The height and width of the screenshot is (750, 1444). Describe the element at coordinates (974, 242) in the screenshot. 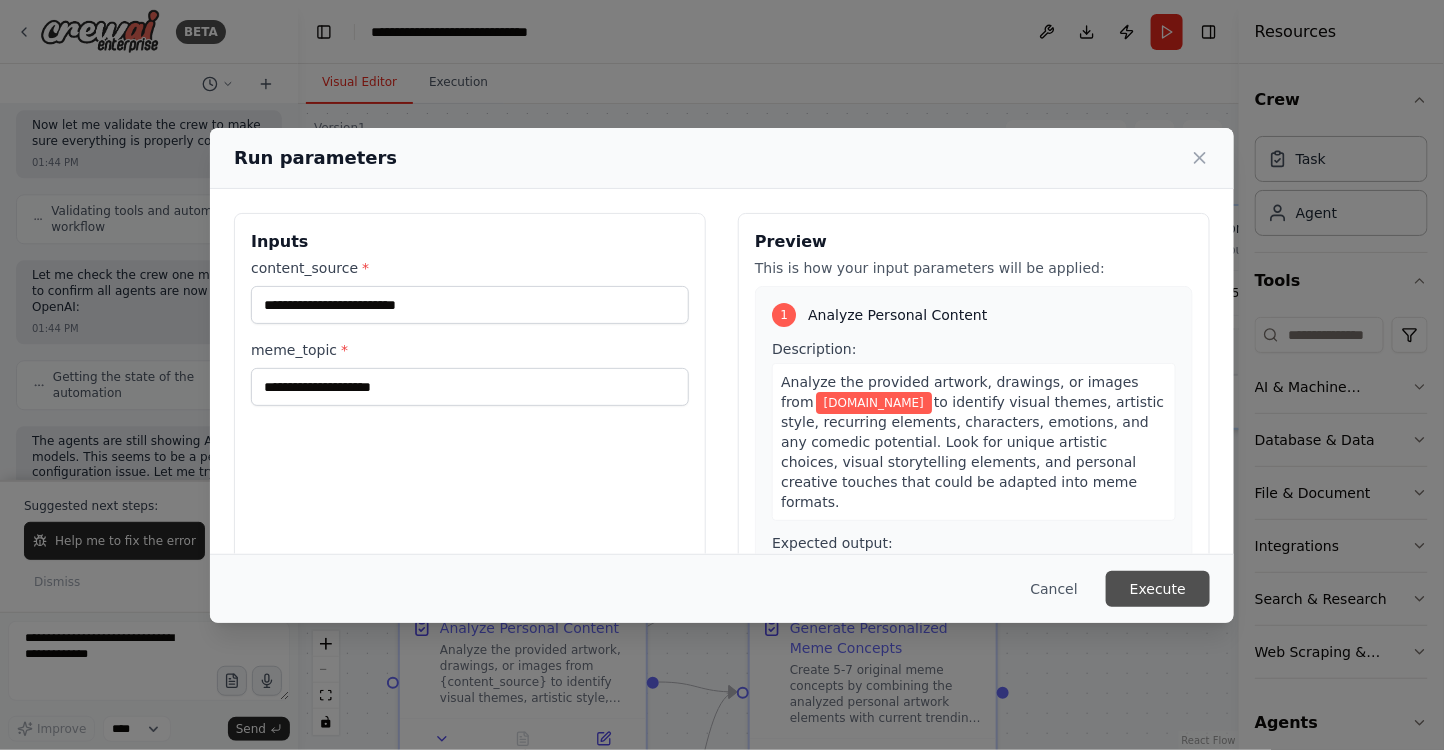

I see `h3: Preview` at that location.